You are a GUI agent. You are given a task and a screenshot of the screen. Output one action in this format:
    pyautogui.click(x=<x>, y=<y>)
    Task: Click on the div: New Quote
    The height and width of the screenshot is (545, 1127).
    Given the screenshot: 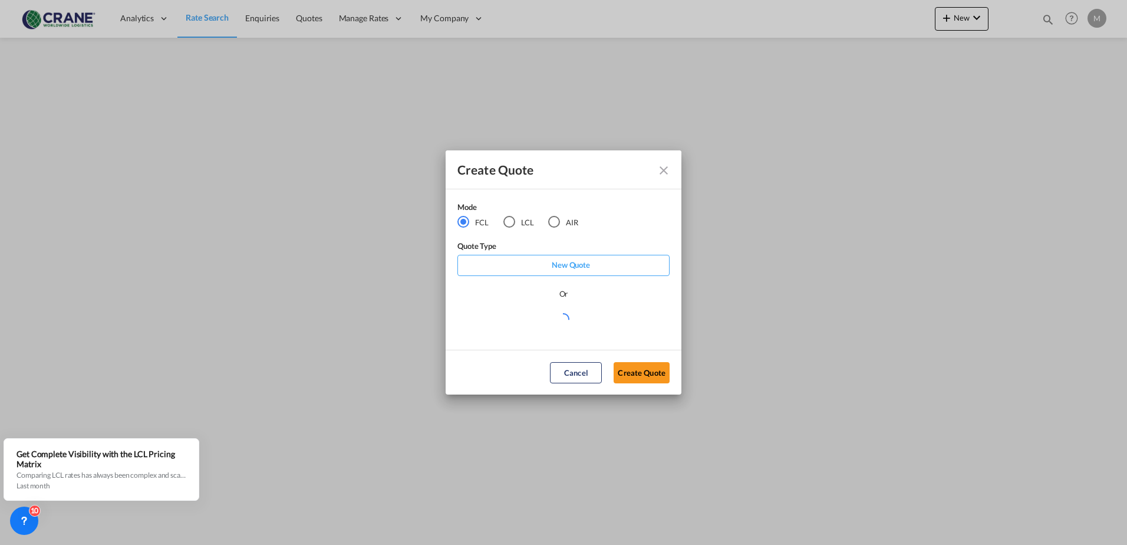 What is the action you would take?
    pyautogui.click(x=563, y=265)
    